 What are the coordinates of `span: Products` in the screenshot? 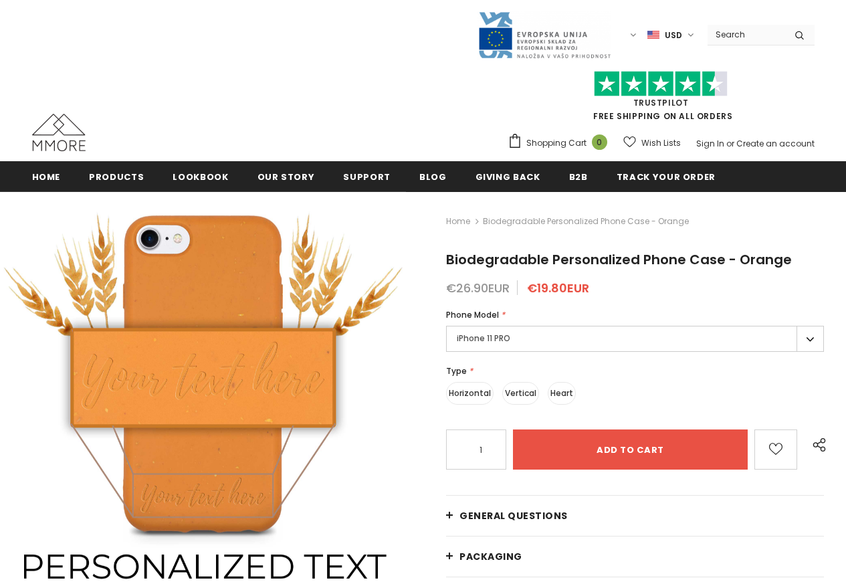 It's located at (116, 177).